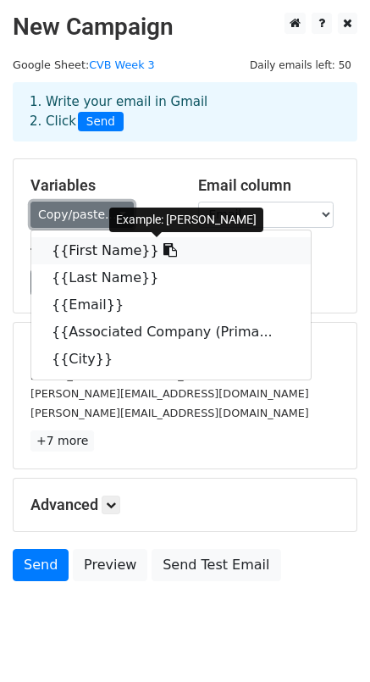 Image resolution: width=370 pixels, height=682 pixels. Describe the element at coordinates (102, 185) in the screenshot. I see `h5: Variables` at that location.